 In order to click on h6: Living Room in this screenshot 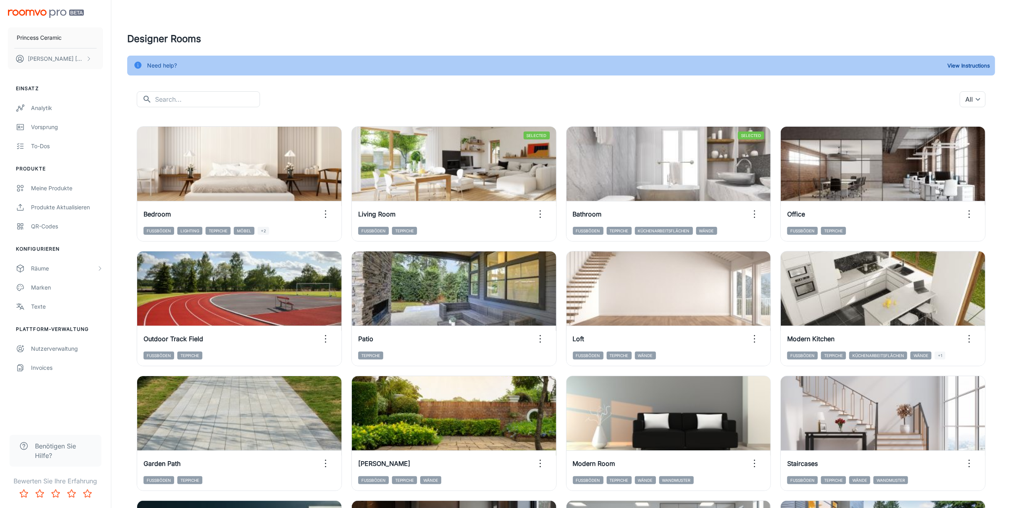, I will do `click(377, 214)`.